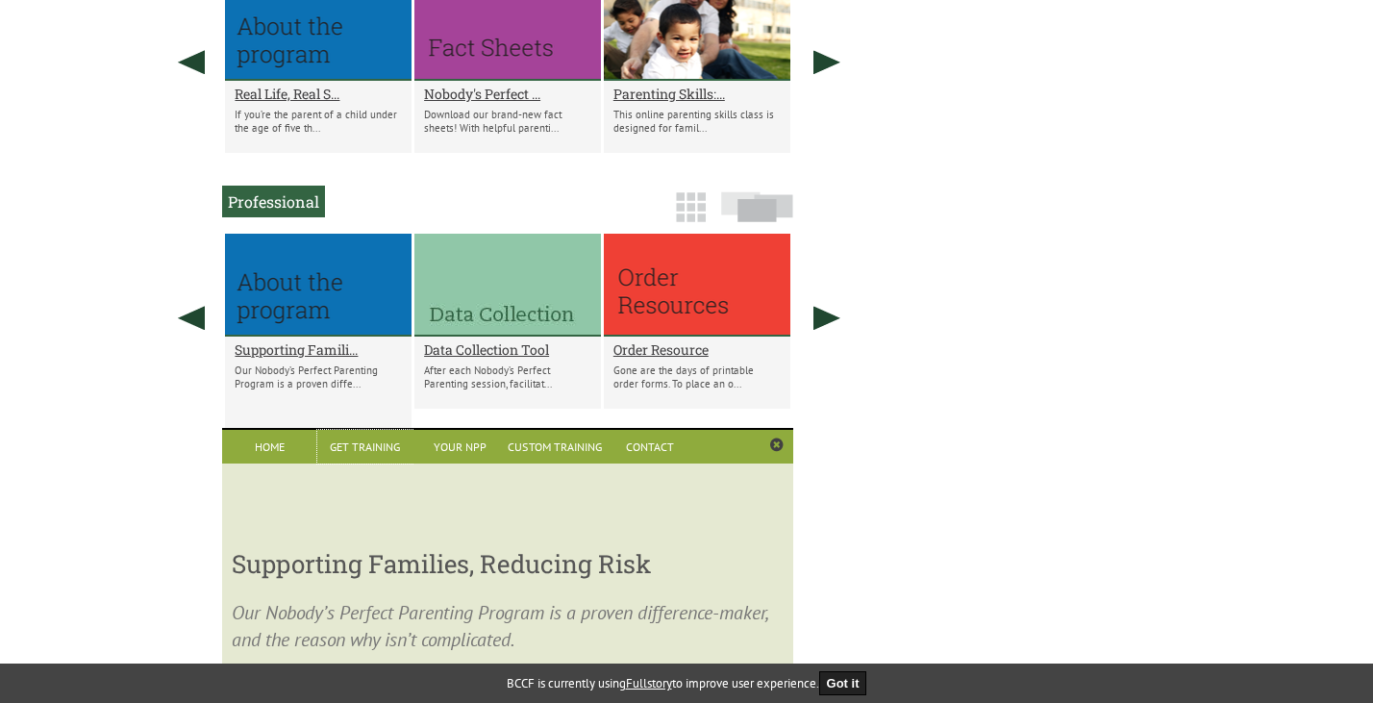 Image resolution: width=1373 pixels, height=703 pixels. What do you see at coordinates (777, 445) in the screenshot?
I see `a: Close` at bounding box center [777, 445].